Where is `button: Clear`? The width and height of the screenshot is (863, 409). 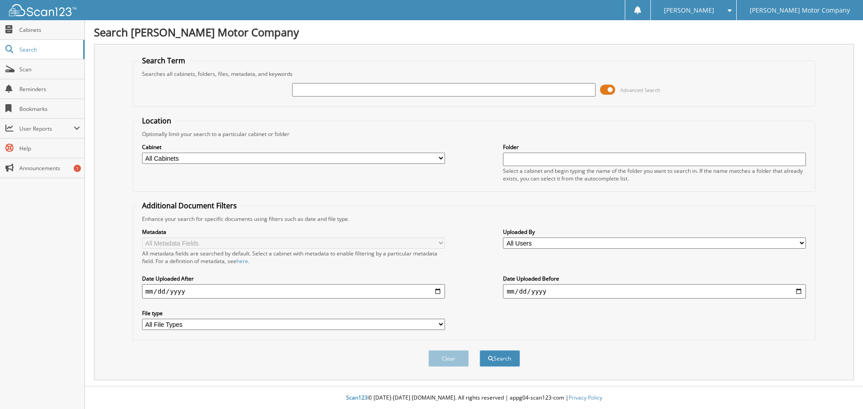 button: Clear is located at coordinates (449, 359).